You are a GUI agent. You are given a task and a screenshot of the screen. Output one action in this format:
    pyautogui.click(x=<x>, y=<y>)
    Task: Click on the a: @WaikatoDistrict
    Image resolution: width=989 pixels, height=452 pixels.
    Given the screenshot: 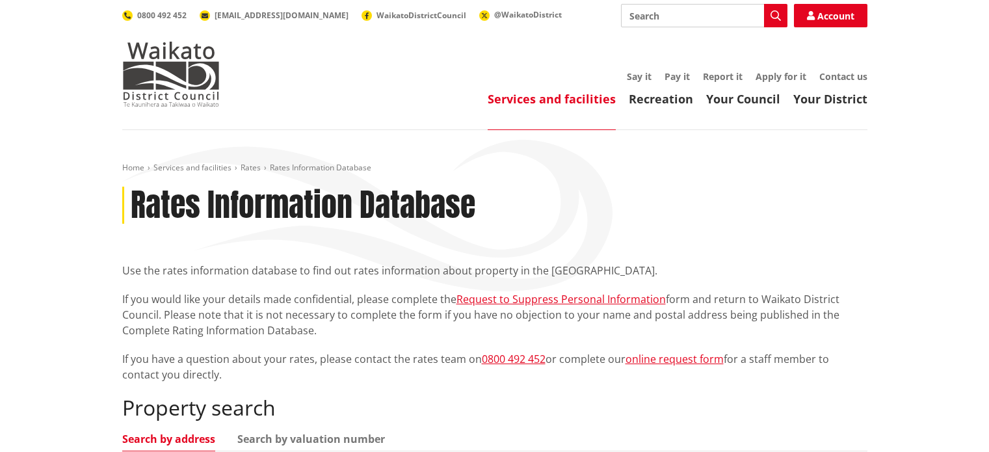 What is the action you would take?
    pyautogui.click(x=520, y=14)
    